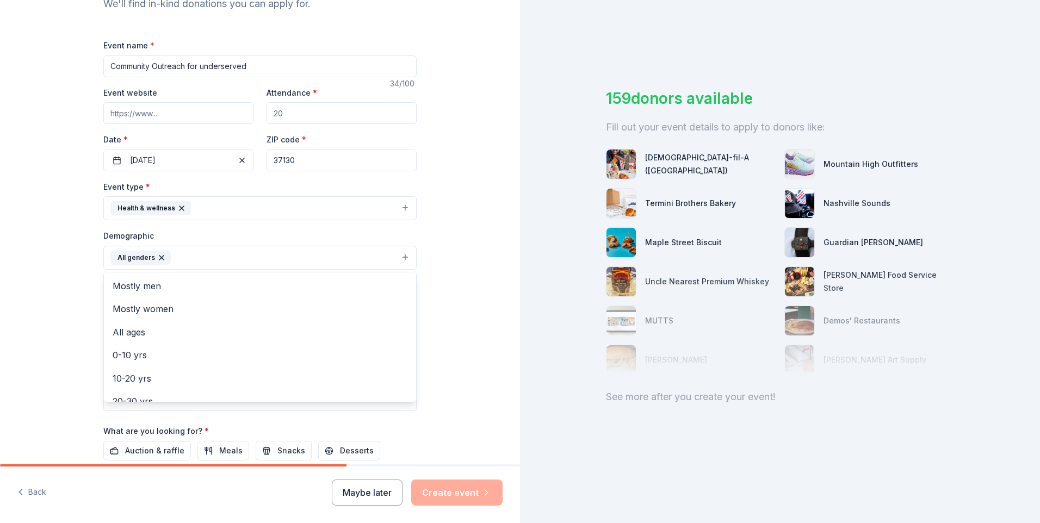 This screenshot has width=1040, height=523. I want to click on span: 10-20 yrs, so click(260, 378).